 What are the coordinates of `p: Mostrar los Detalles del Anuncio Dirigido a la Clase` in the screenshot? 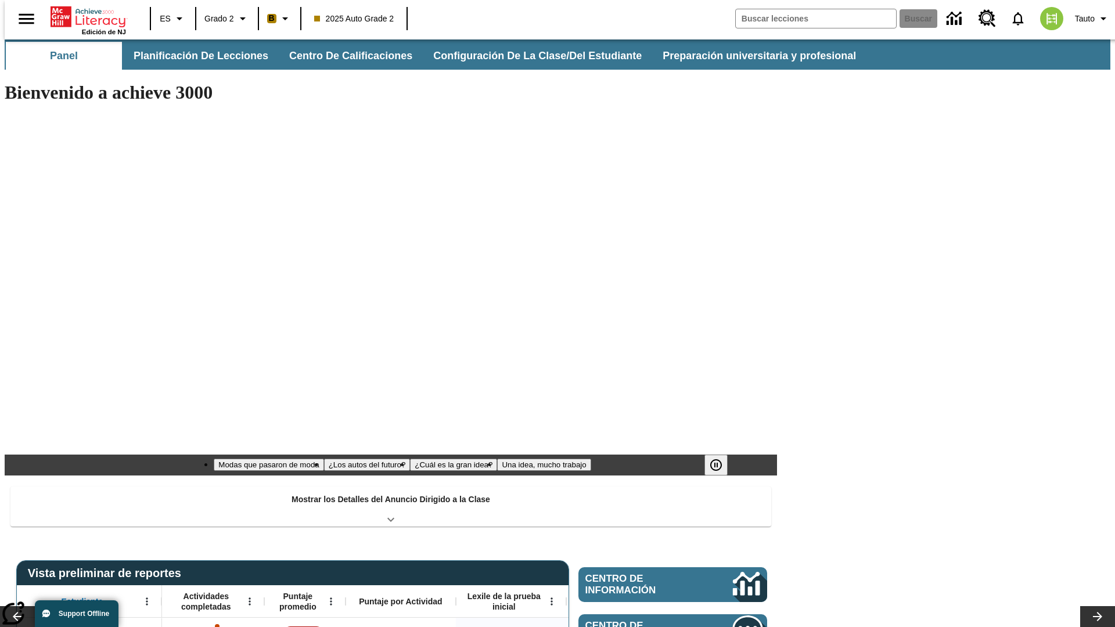 It's located at (391, 499).